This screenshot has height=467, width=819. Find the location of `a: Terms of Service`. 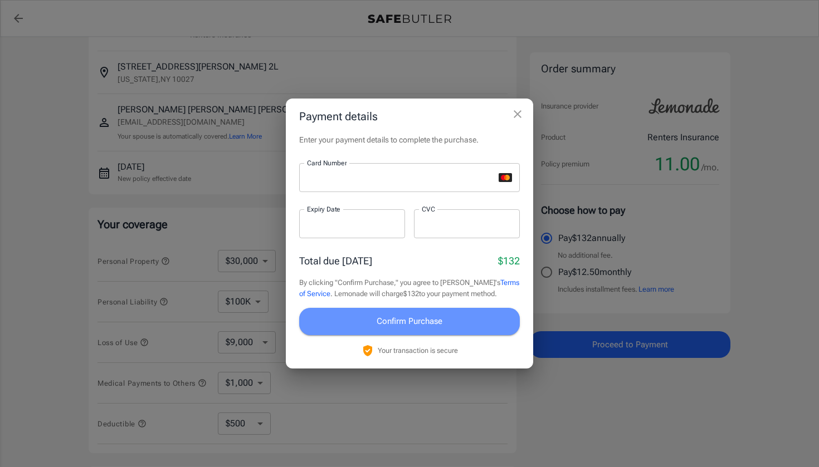

a: Terms of Service is located at coordinates (409, 288).